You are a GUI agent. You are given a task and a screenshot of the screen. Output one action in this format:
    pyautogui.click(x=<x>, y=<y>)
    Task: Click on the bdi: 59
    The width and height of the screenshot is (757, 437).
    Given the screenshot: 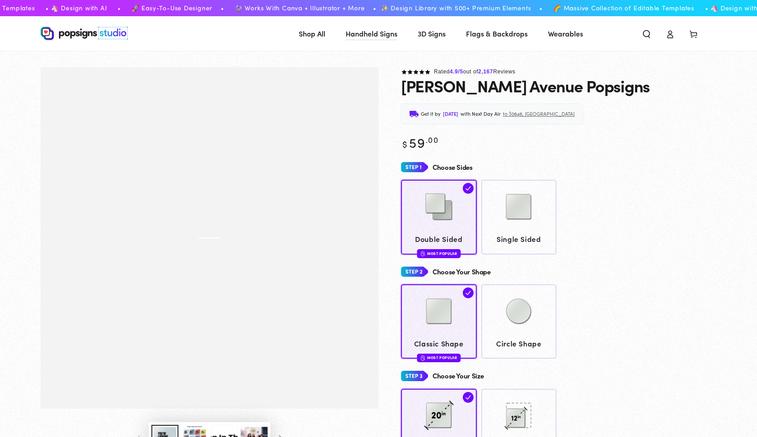 What is the action you would take?
    pyautogui.click(x=420, y=142)
    